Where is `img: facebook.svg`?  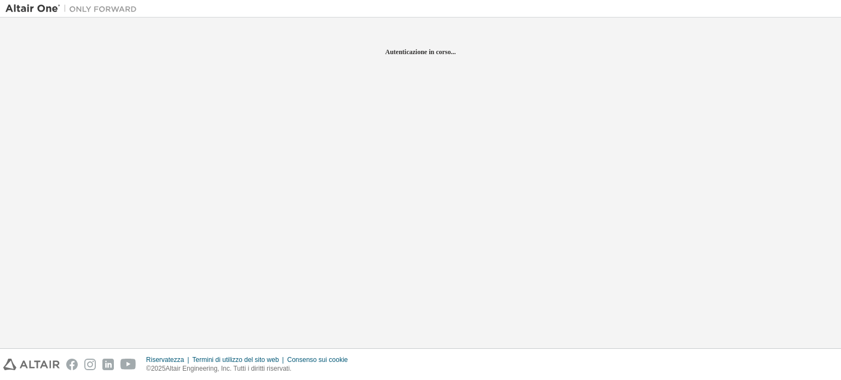 img: facebook.svg is located at coordinates (72, 364).